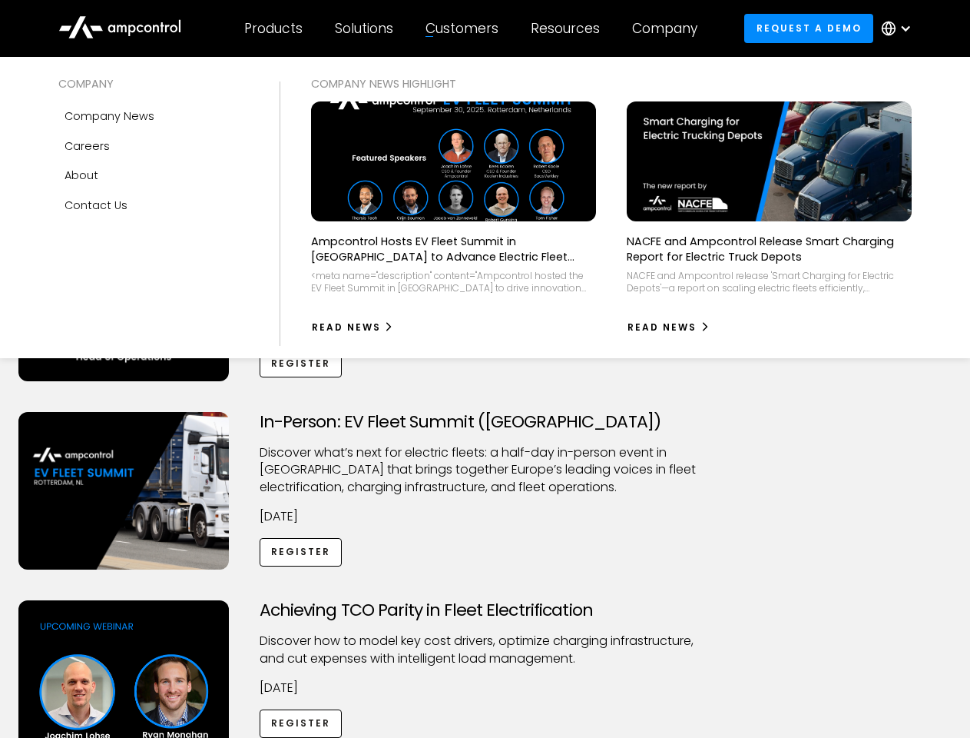  Describe the element at coordinates (565, 28) in the screenshot. I see `div: Resources` at that location.